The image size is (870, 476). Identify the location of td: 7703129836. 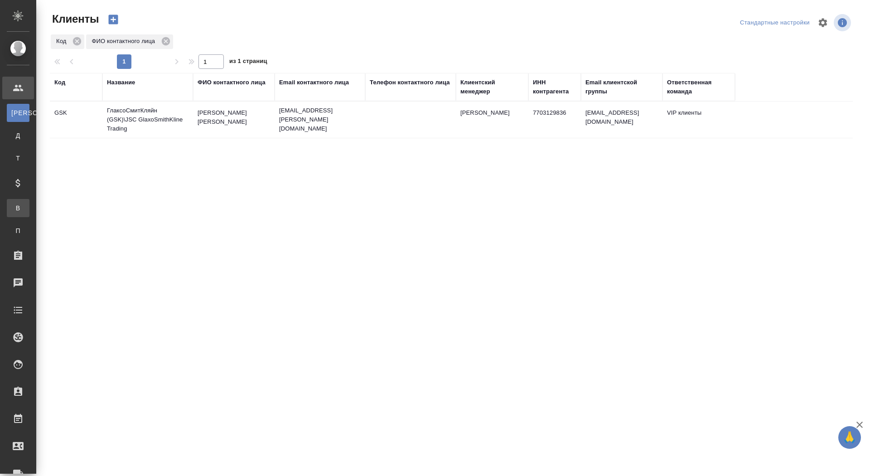
(555, 120).